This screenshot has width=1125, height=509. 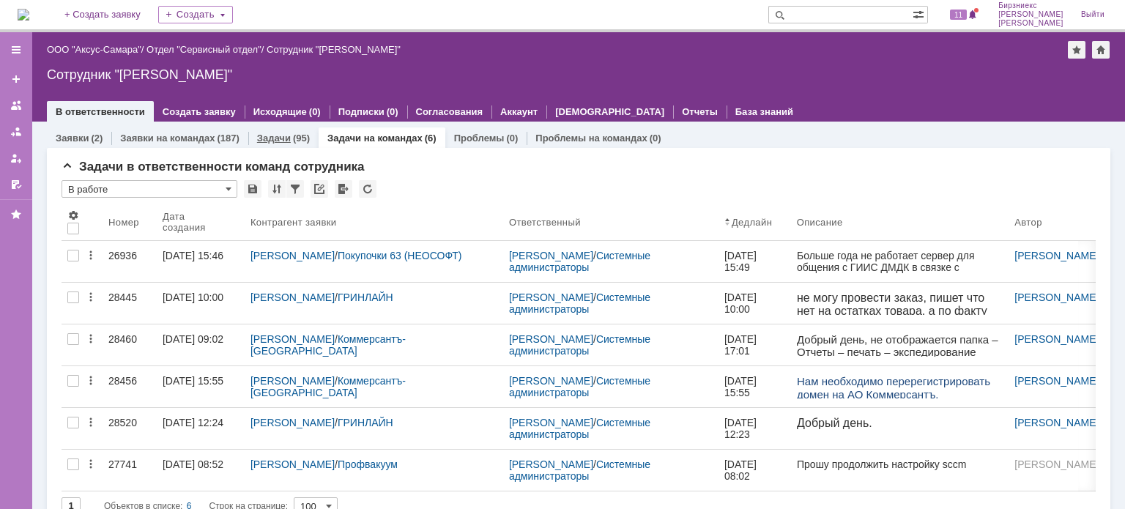 I want to click on div: Сортировка..., so click(x=277, y=189).